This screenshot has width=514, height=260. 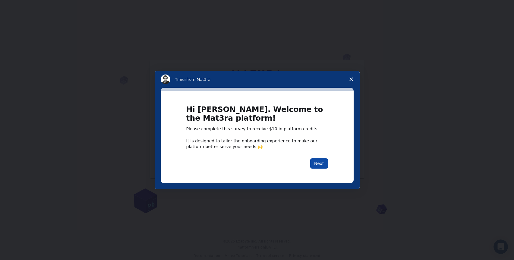 I want to click on span: Close survey, so click(x=351, y=79).